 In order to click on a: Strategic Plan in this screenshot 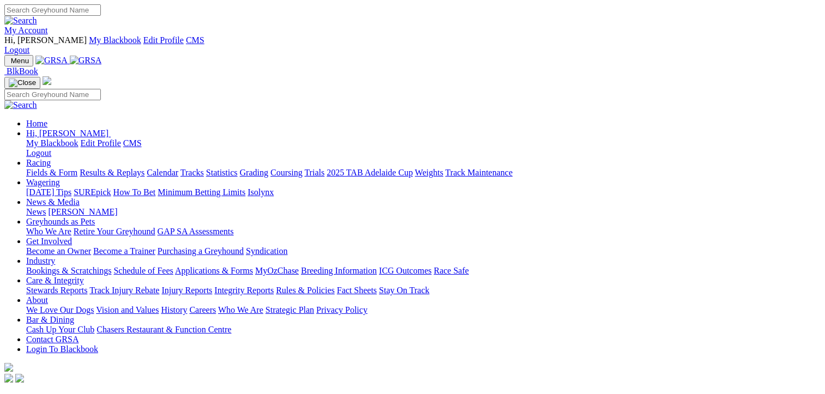, I will do `click(289, 310)`.